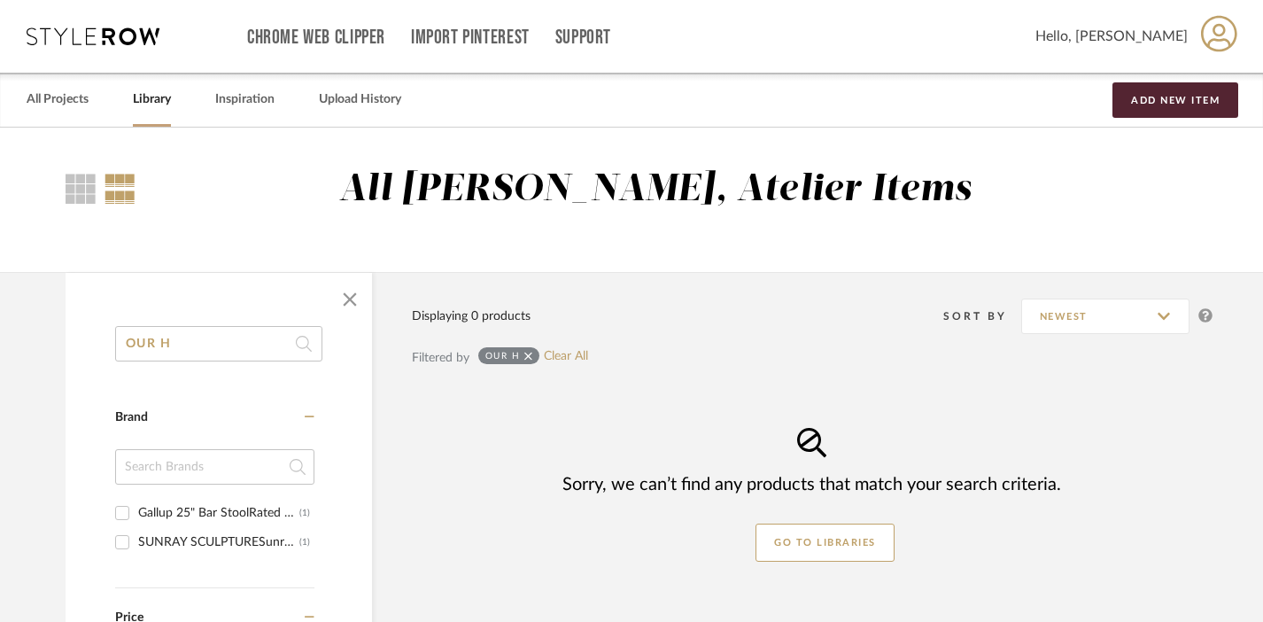 The height and width of the screenshot is (622, 1263). What do you see at coordinates (58, 99) in the screenshot?
I see `a: All Projects` at bounding box center [58, 99].